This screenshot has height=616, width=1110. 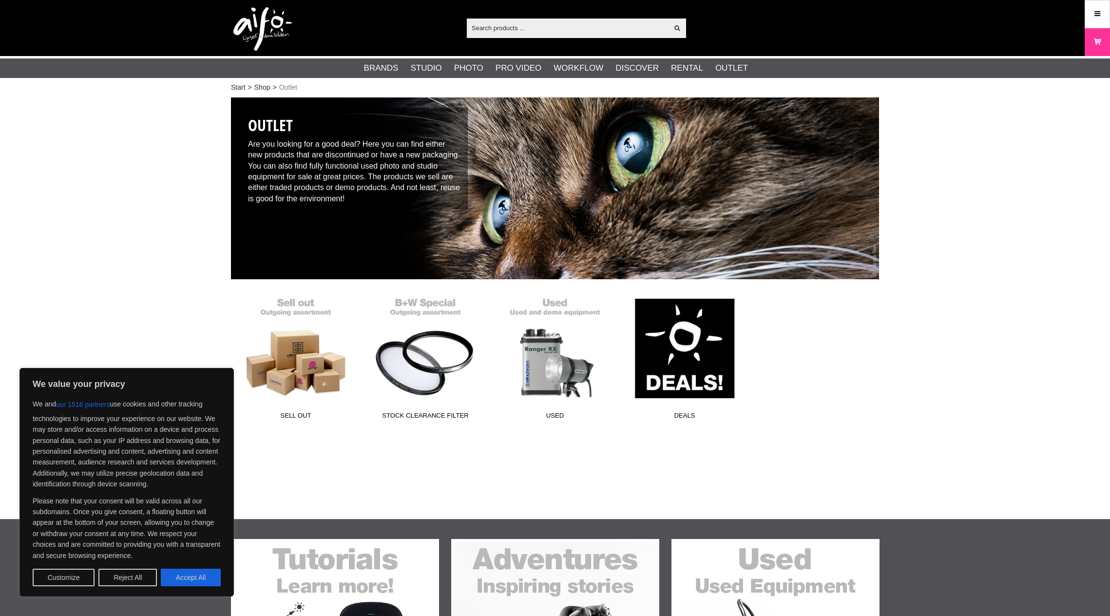 What do you see at coordinates (354, 125) in the screenshot?
I see `h1: Outlet` at bounding box center [354, 125].